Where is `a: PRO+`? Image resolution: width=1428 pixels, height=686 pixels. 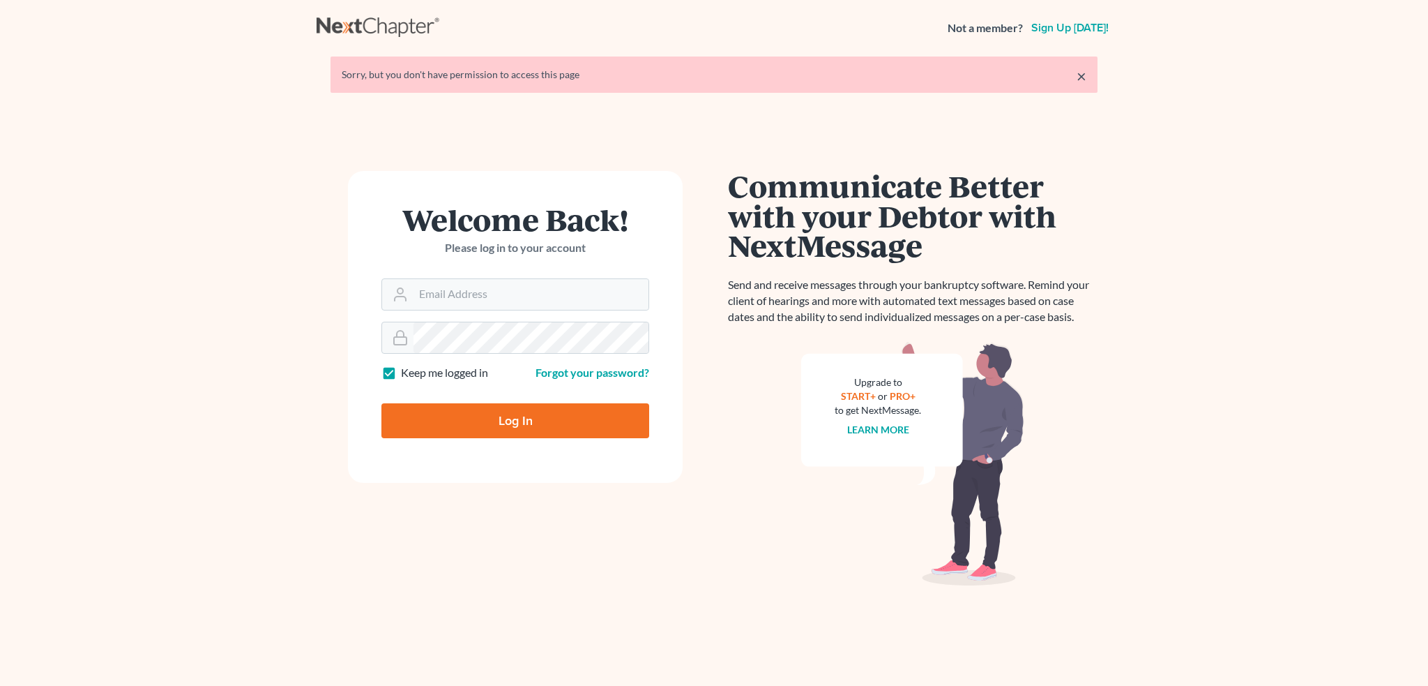
a: PRO+ is located at coordinates (903, 395).